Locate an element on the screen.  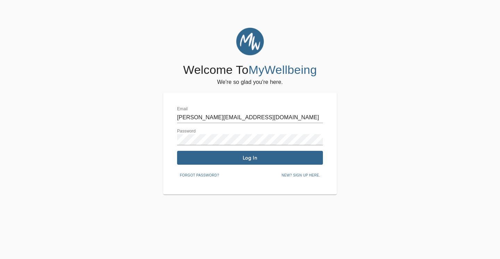
span: MyWellbeing is located at coordinates (283, 70).